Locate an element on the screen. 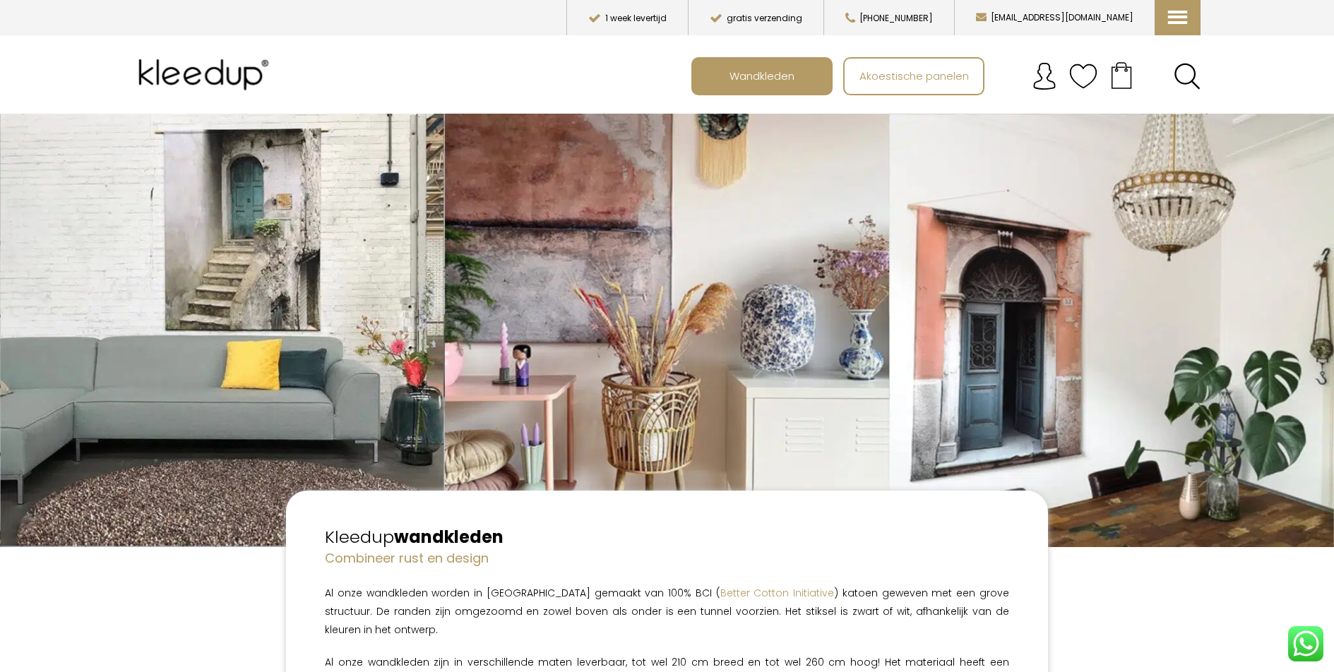 The image size is (1334, 672). nav: Main menu is located at coordinates (951, 76).